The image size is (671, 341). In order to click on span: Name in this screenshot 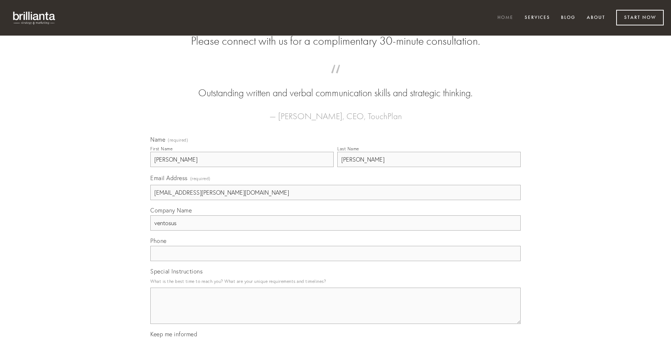, I will do `click(158, 139)`.